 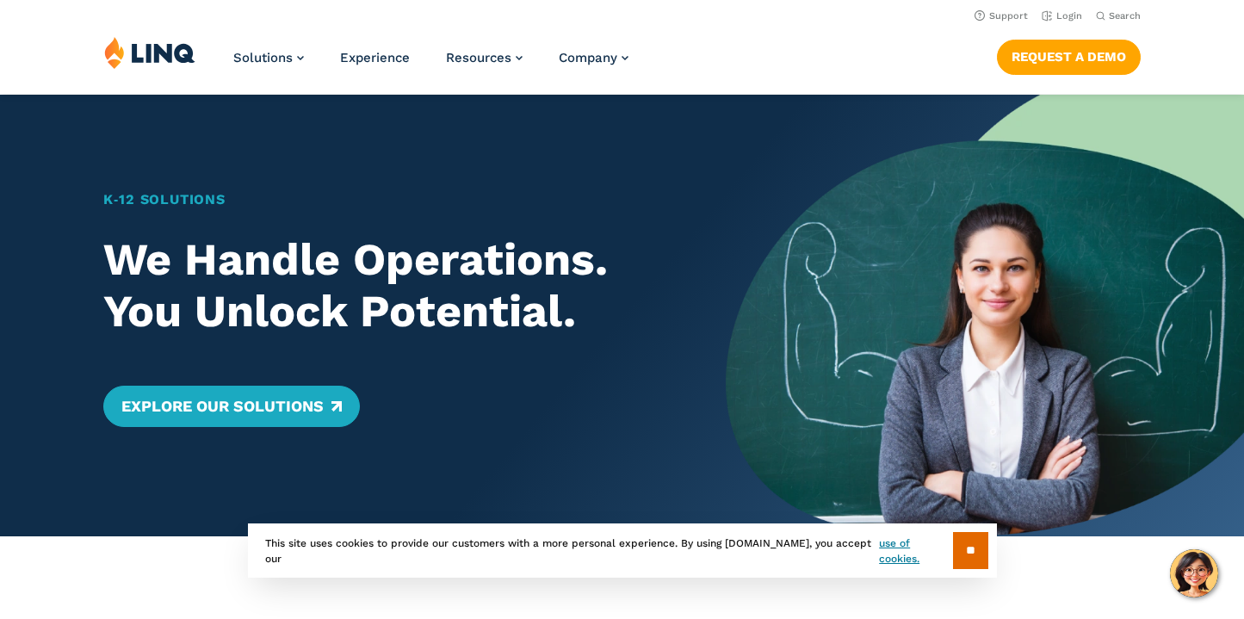 What do you see at coordinates (231, 406) in the screenshot?
I see `a: Explore Our Solutions` at bounding box center [231, 406].